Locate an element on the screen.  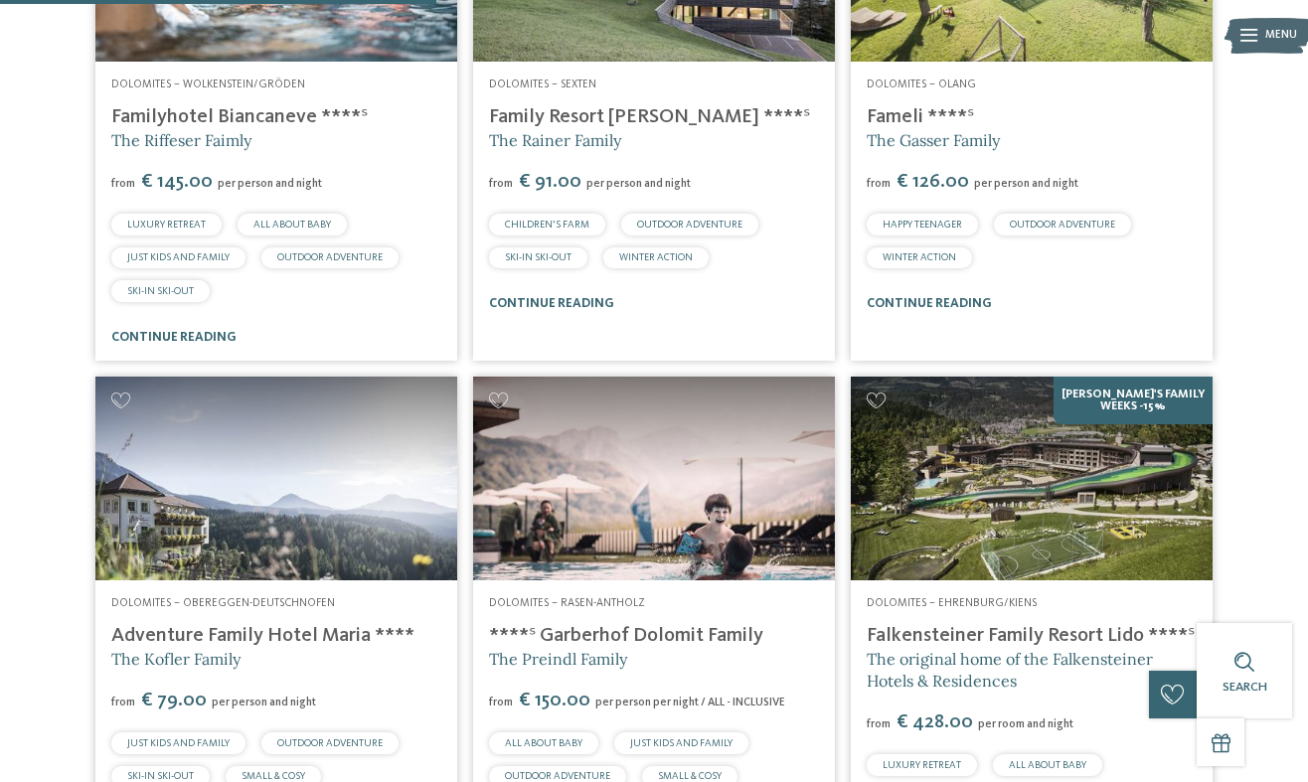
span: € 79.00 is located at coordinates (173, 701).